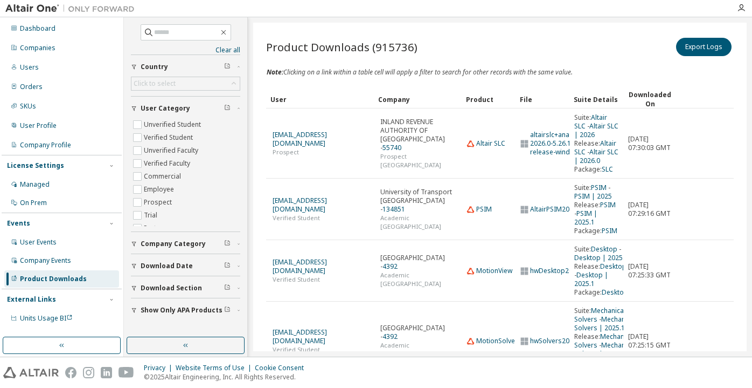 The image size is (752, 388). What do you see at coordinates (275, 72) in the screenshot?
I see `span: Note:` at bounding box center [275, 72].